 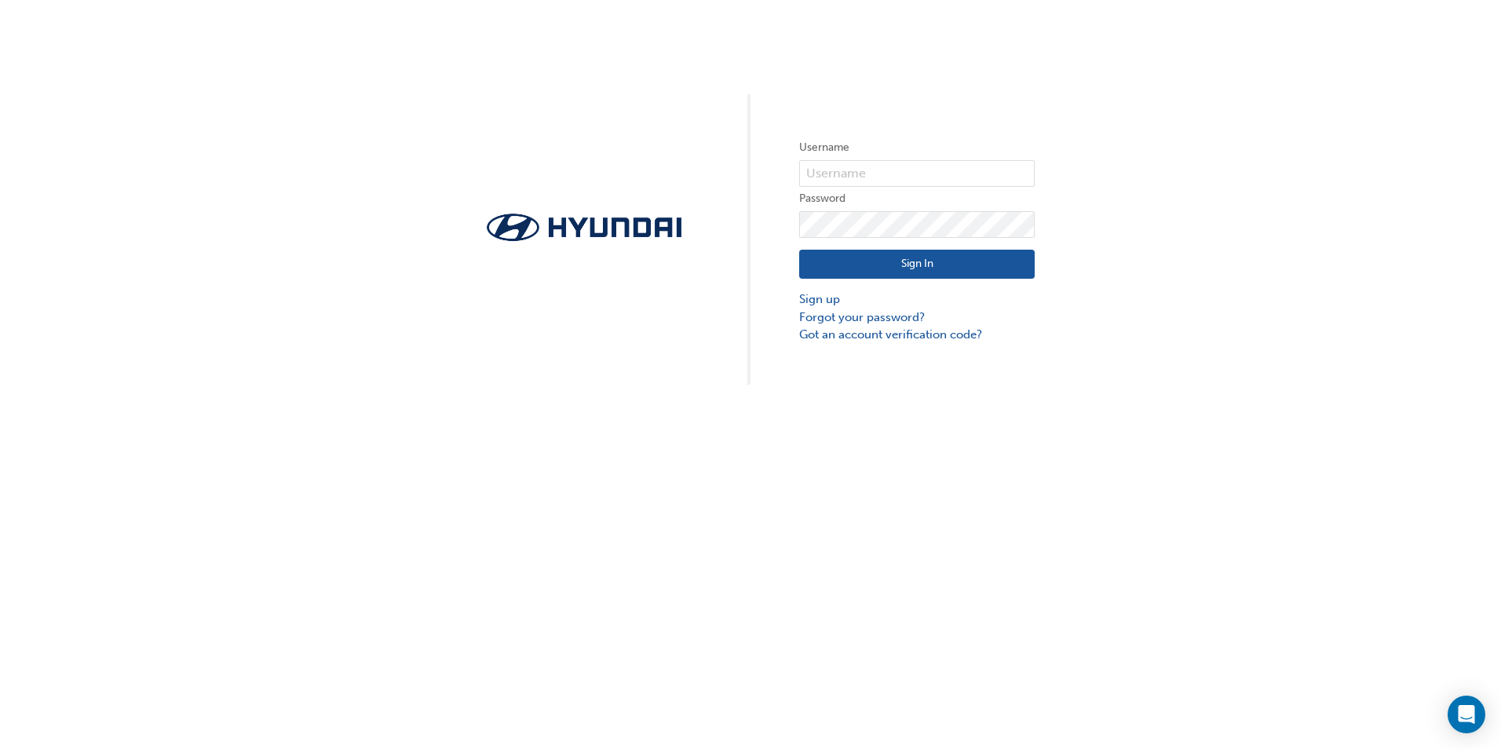 I want to click on label: Username, so click(x=917, y=148).